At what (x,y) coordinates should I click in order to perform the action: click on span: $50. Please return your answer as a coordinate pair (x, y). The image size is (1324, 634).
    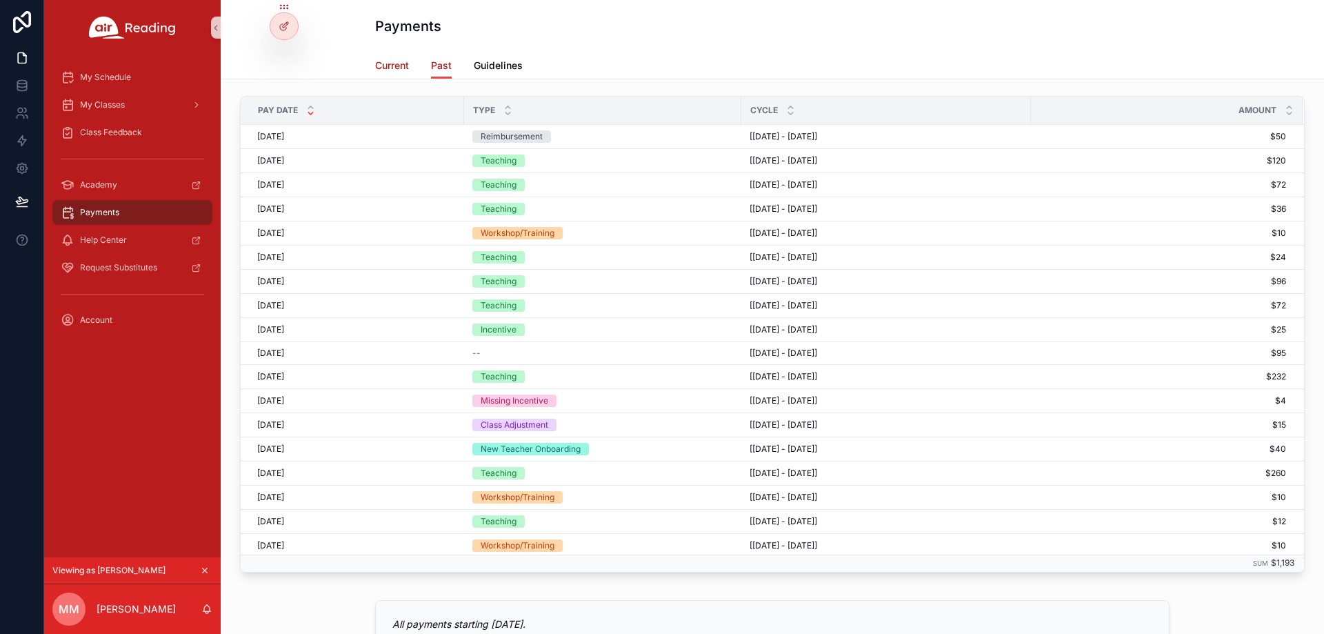
    Looking at the image, I should click on (1158, 137).